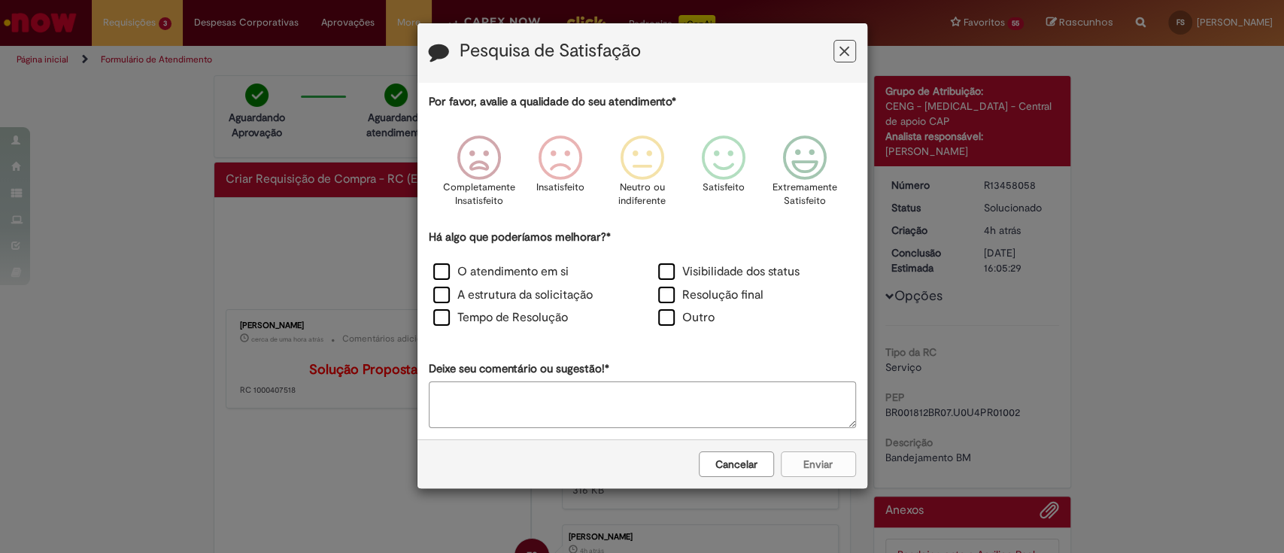 The image size is (1284, 553). Describe the element at coordinates (501, 272) in the screenshot. I see `label: O atendimento em si` at that location.